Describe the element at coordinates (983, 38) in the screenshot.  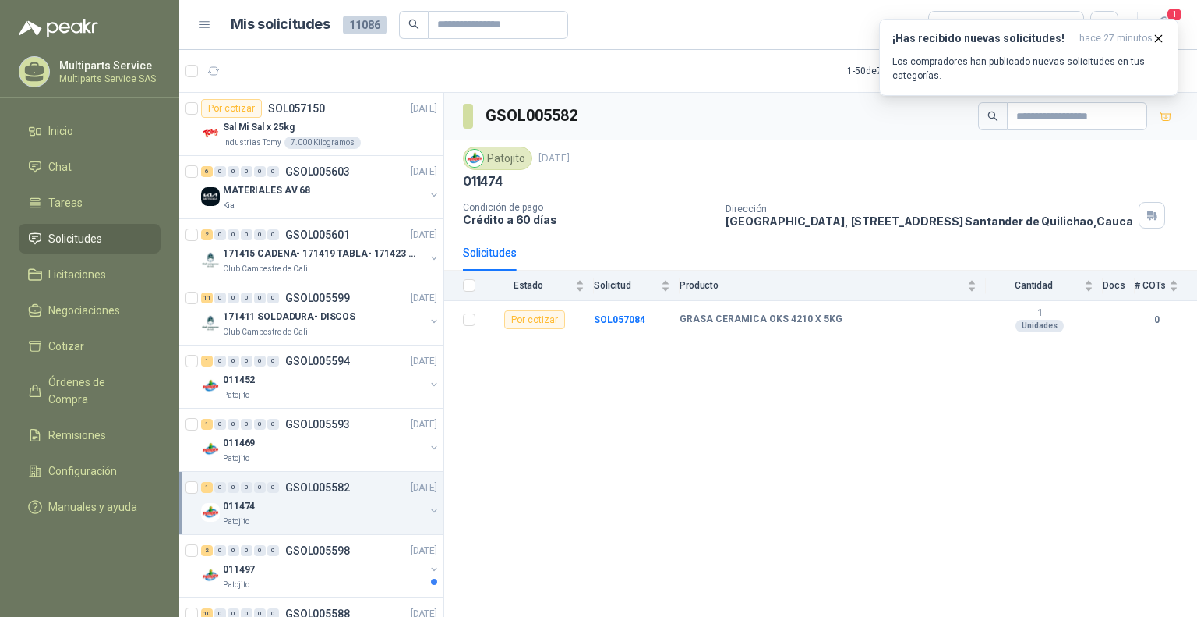
I see `h3: ¡Has recibido nuevas solicitudes!` at that location.